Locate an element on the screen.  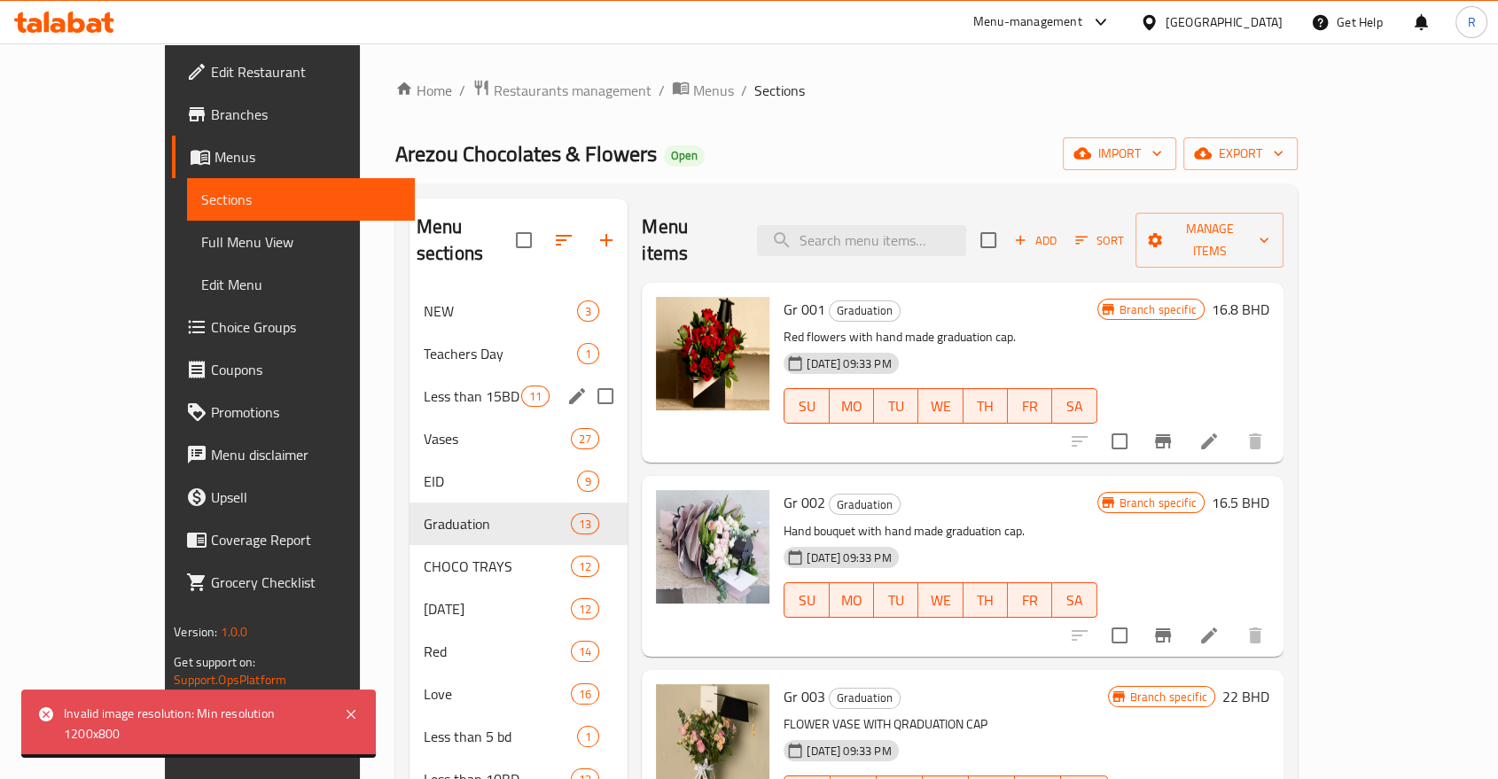
span: Sort is located at coordinates (1099, 240).